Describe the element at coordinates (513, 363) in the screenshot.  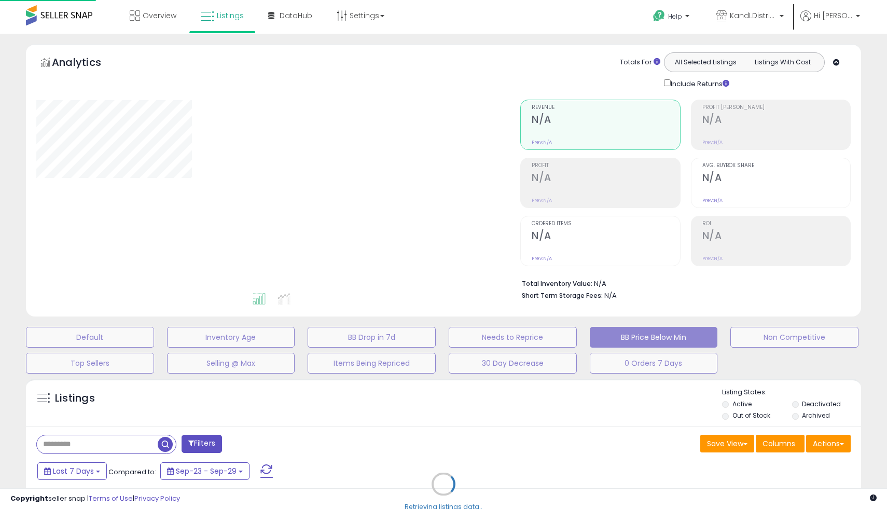
I see `button: 30 Day Decrease` at that location.